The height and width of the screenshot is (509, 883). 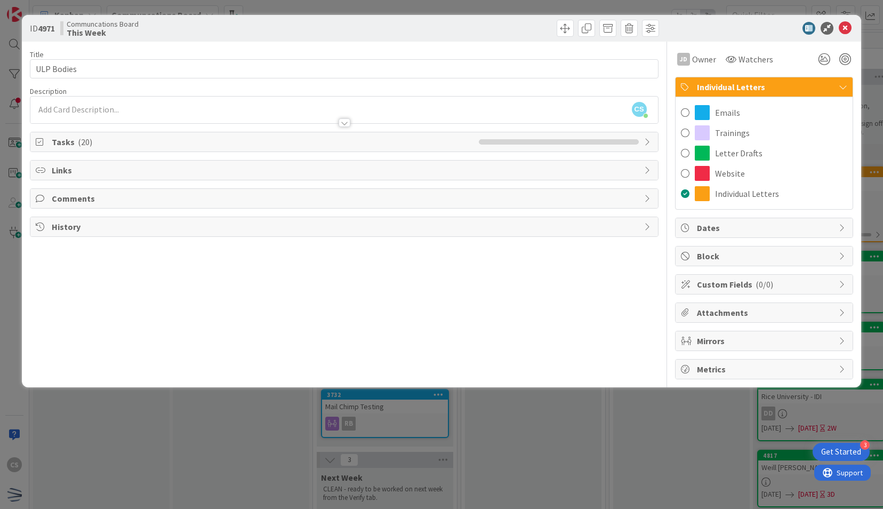 I want to click on span: Attachments, so click(x=765, y=313).